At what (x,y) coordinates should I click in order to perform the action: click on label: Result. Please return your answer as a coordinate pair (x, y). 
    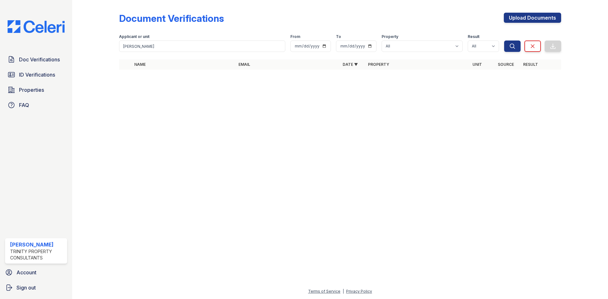
    Looking at the image, I should click on (474, 37).